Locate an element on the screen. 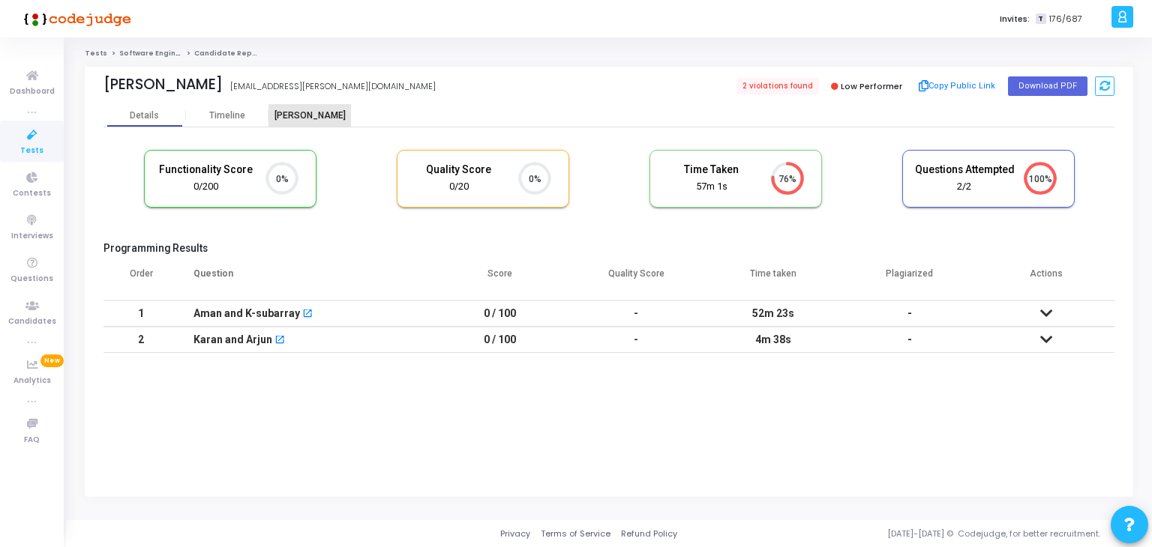  a: Terms of Service is located at coordinates (575, 534).